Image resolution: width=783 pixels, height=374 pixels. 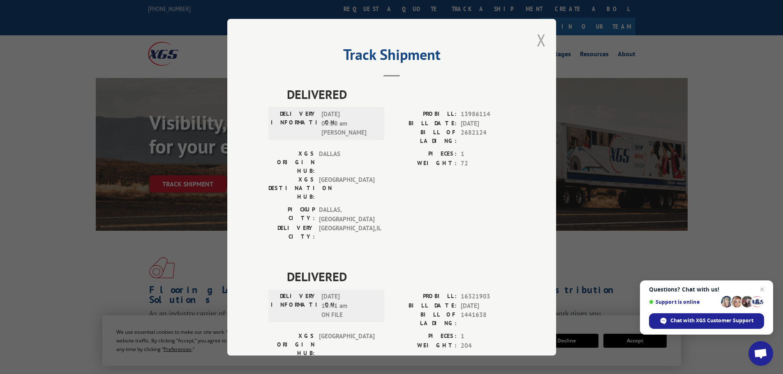 I want to click on span: 16321903, so click(x=488, y=297).